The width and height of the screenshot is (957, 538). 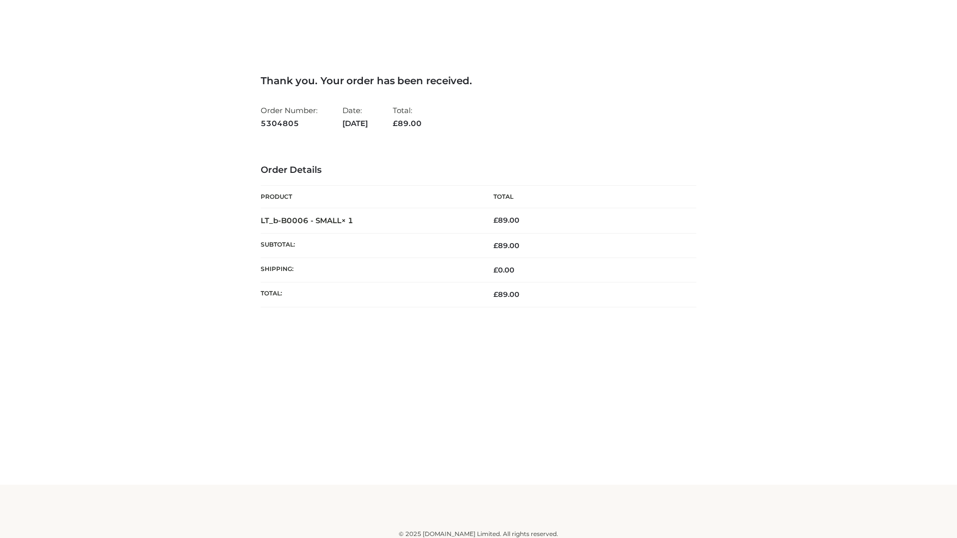 I want to click on th: Subtotal:, so click(x=369, y=245).